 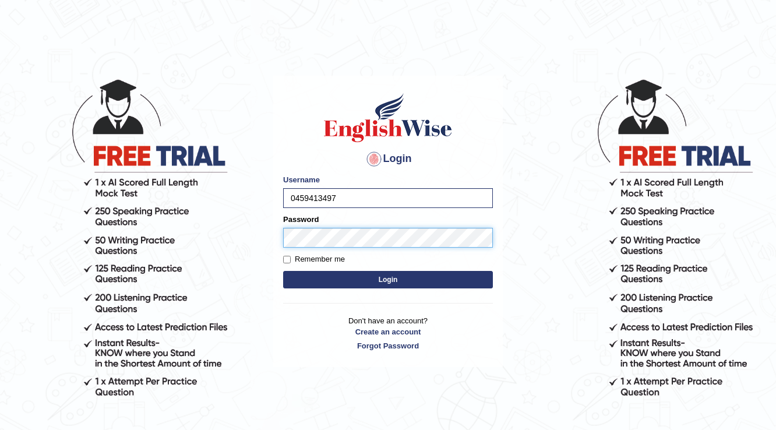 I want to click on img: Logo of English Wise sign in for intelligent practice with AI, so click(x=388, y=118).